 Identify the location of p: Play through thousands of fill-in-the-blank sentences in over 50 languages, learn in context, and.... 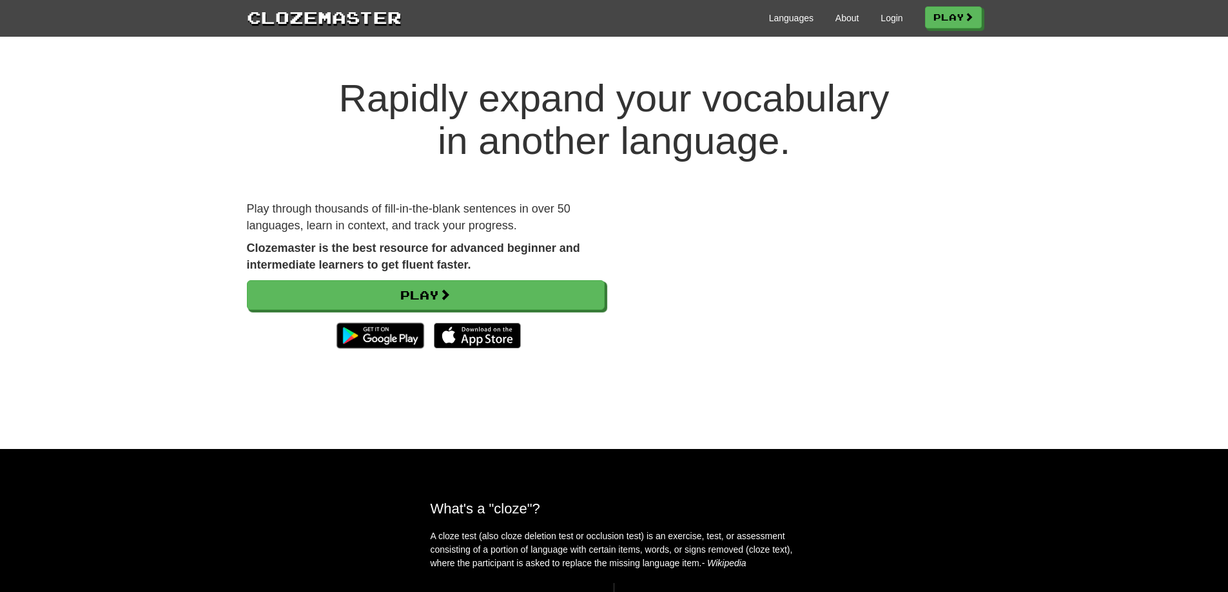
(425, 217).